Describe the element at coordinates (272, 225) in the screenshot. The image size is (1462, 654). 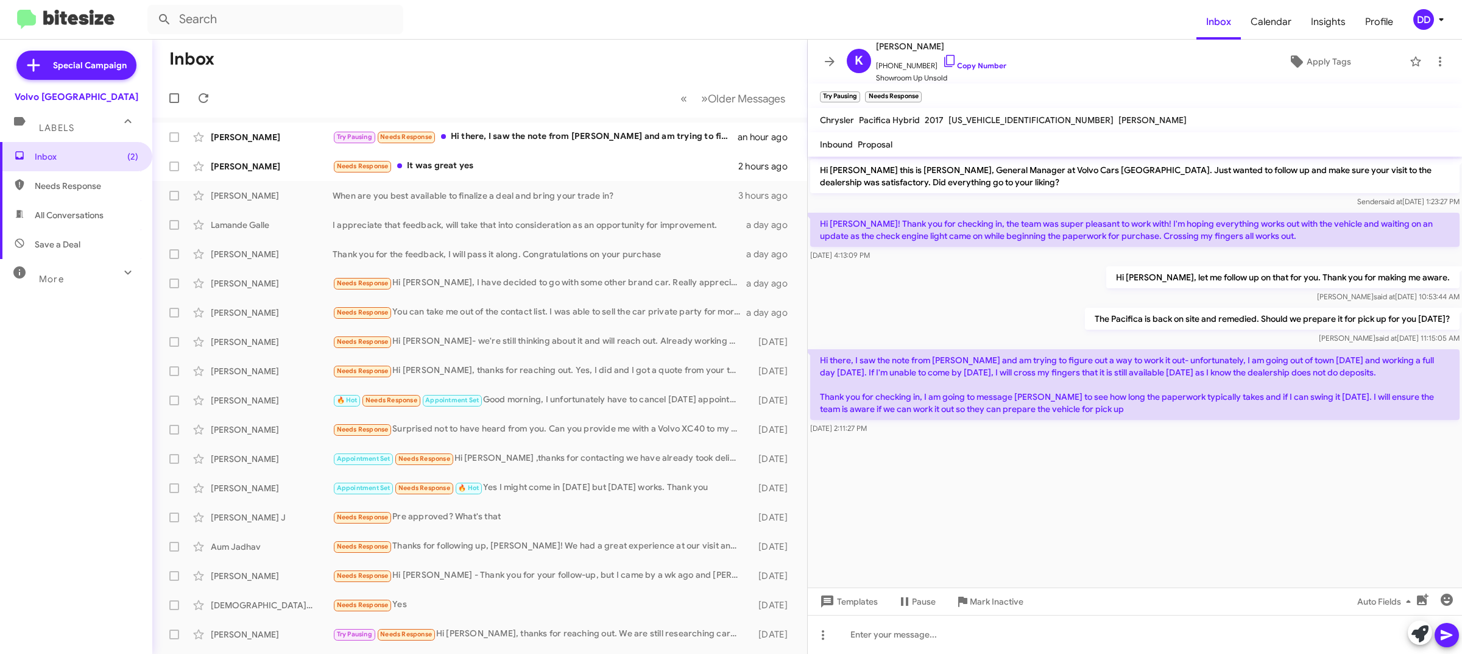
I see `div: Lamande Galle` at that location.